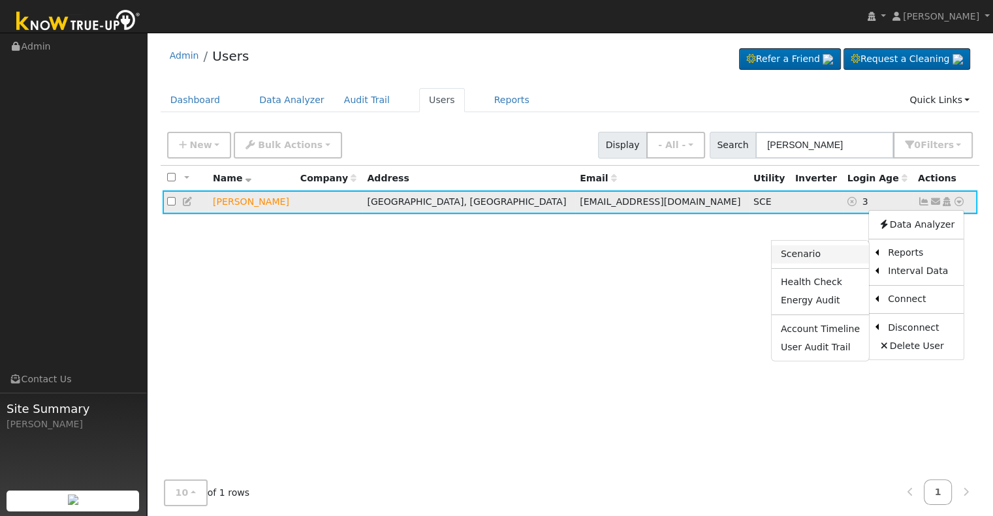 This screenshot has width=993, height=516. I want to click on a: westleycrum@gmail.com, so click(935, 202).